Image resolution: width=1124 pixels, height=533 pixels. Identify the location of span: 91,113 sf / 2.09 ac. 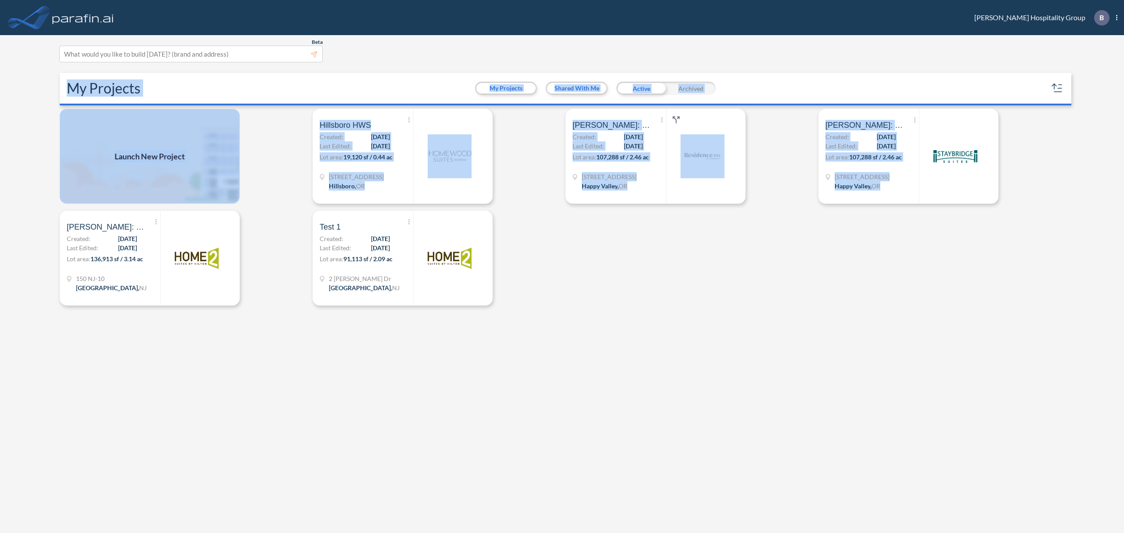
(368, 259).